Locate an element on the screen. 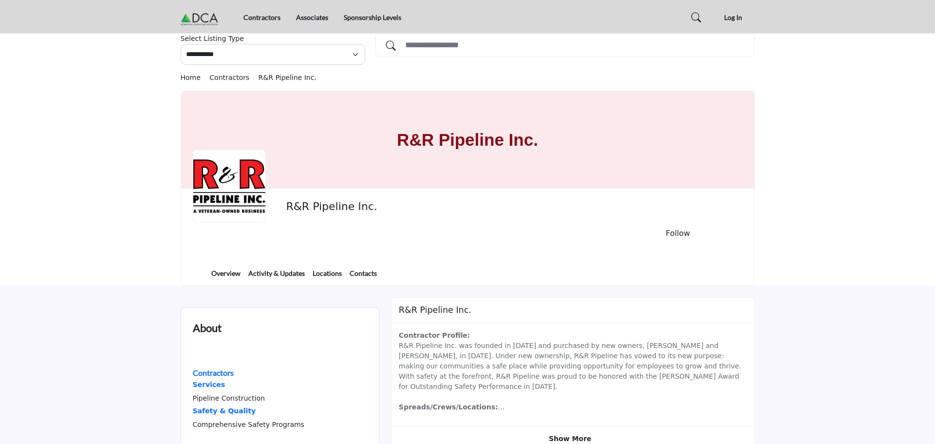  a: Pipeline Construction is located at coordinates (229, 398).